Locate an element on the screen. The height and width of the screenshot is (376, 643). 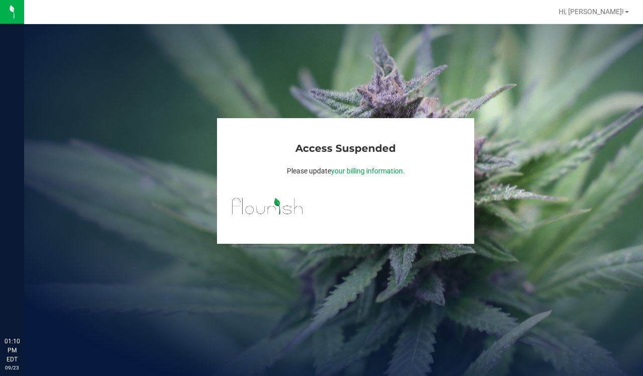
p: 09/23 is located at coordinates (12, 367).